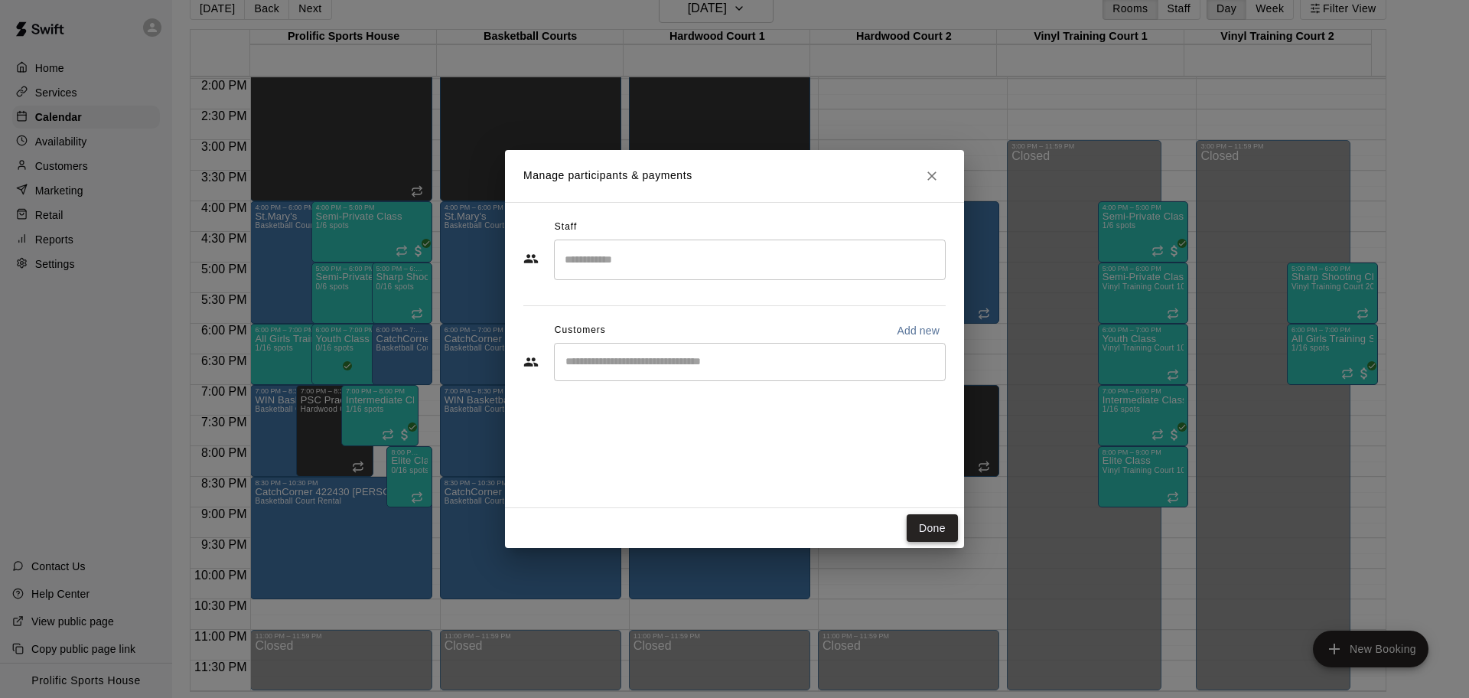 The image size is (1469, 698). Describe the element at coordinates (918, 331) in the screenshot. I see `button: Add new` at that location.